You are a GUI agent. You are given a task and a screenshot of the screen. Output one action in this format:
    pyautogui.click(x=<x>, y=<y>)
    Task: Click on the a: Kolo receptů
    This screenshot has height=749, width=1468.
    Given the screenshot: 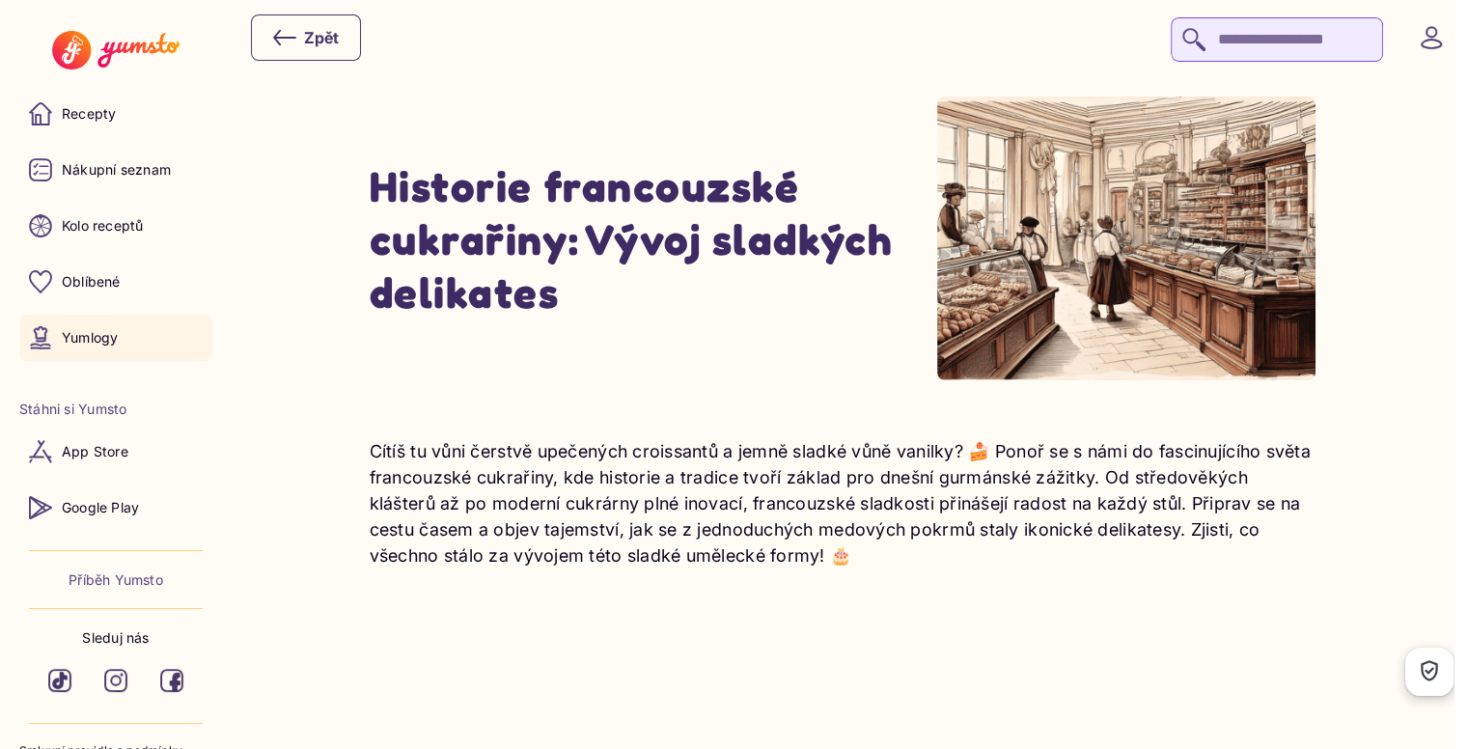 What is the action you would take?
    pyautogui.click(x=116, y=226)
    